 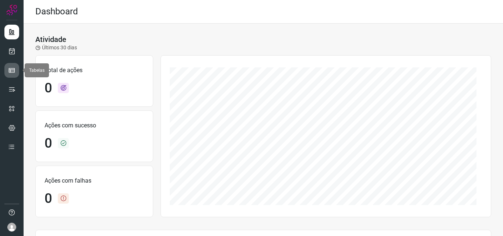 What do you see at coordinates (12, 227) in the screenshot?
I see `img: avatar-user-boy.jpg` at bounding box center [12, 227].